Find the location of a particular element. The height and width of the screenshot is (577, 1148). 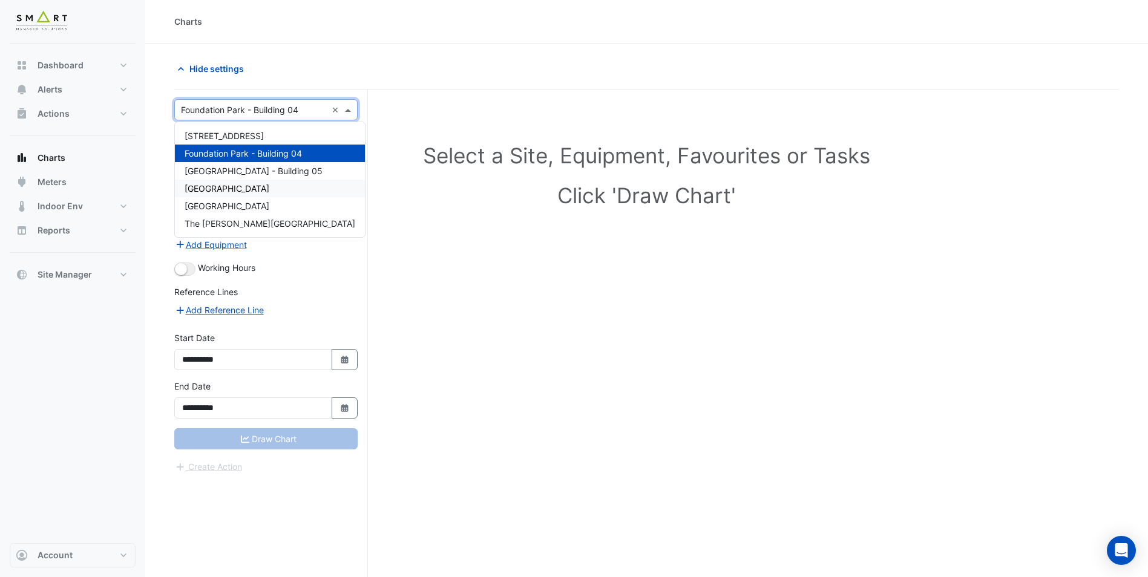

button: Indoor Env is located at coordinates (73, 206).